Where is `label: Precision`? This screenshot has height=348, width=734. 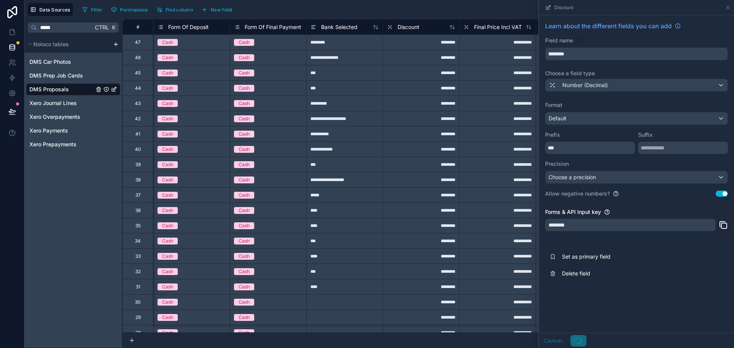
label: Precision is located at coordinates (636, 164).